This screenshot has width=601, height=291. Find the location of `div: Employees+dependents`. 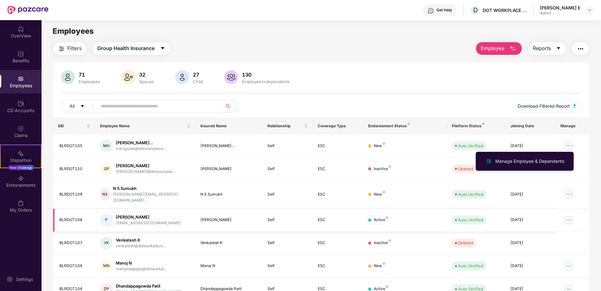

div: Employees+dependents is located at coordinates (266, 82).